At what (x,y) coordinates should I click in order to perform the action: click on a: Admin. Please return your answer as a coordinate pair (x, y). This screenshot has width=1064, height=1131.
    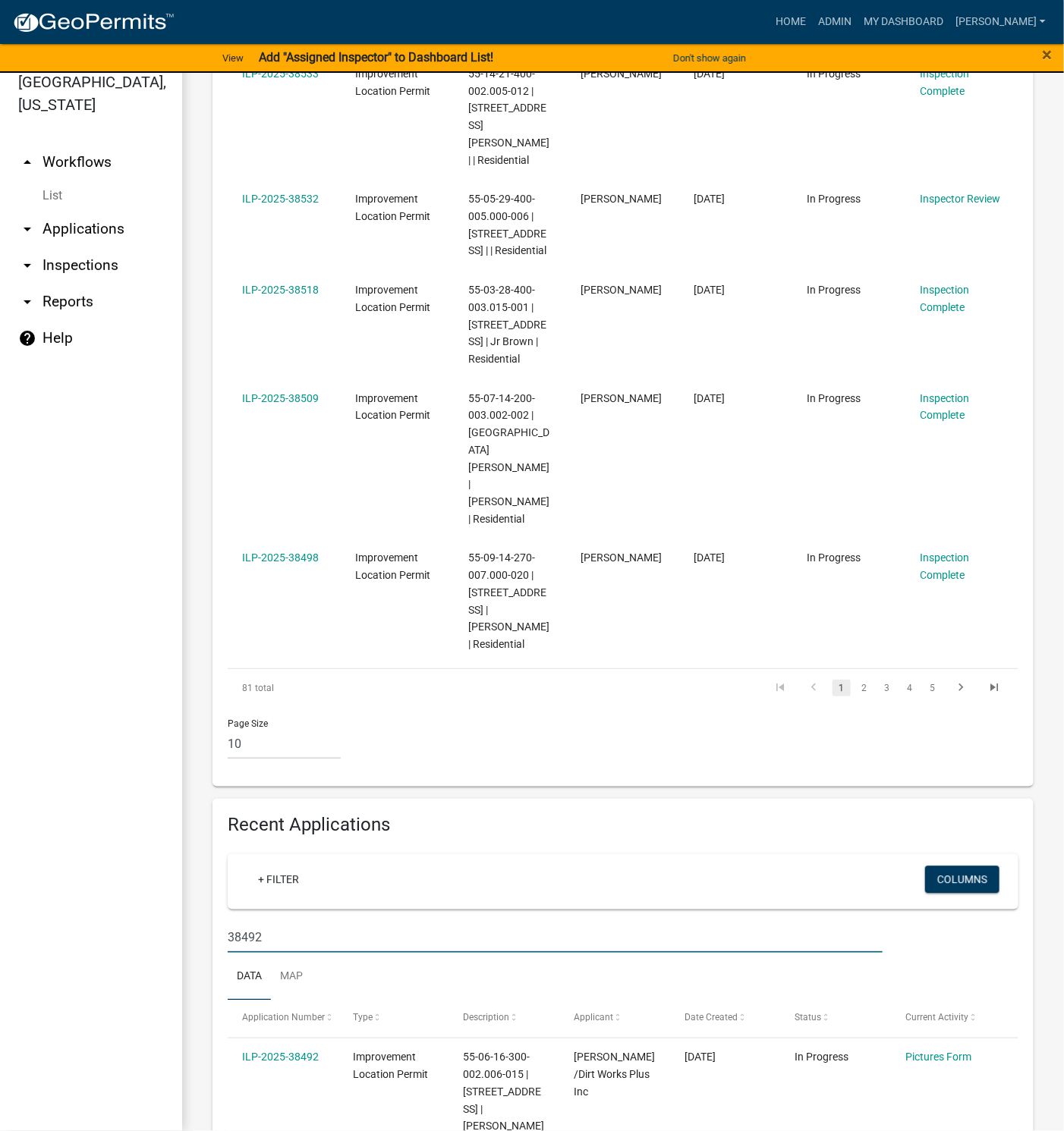
    Looking at the image, I should click on (835, 22).